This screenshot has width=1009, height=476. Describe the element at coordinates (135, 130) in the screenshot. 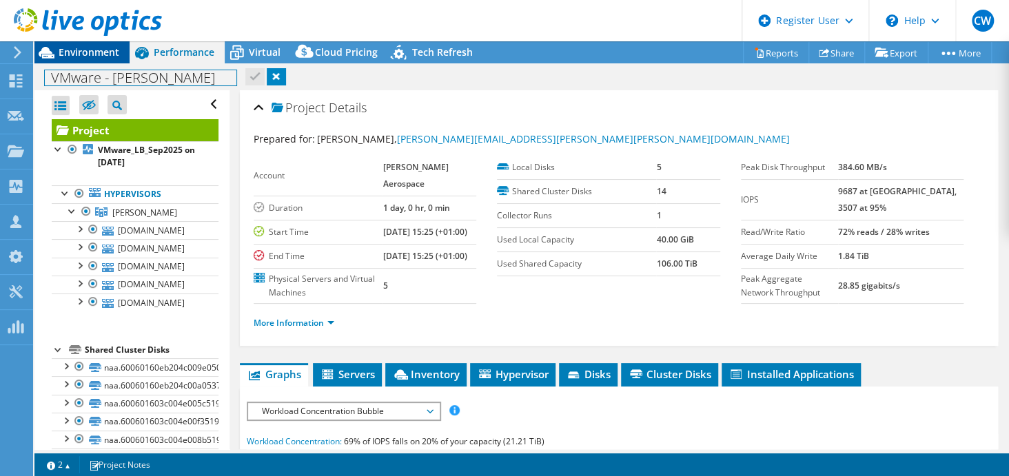

I see `a: Project` at that location.